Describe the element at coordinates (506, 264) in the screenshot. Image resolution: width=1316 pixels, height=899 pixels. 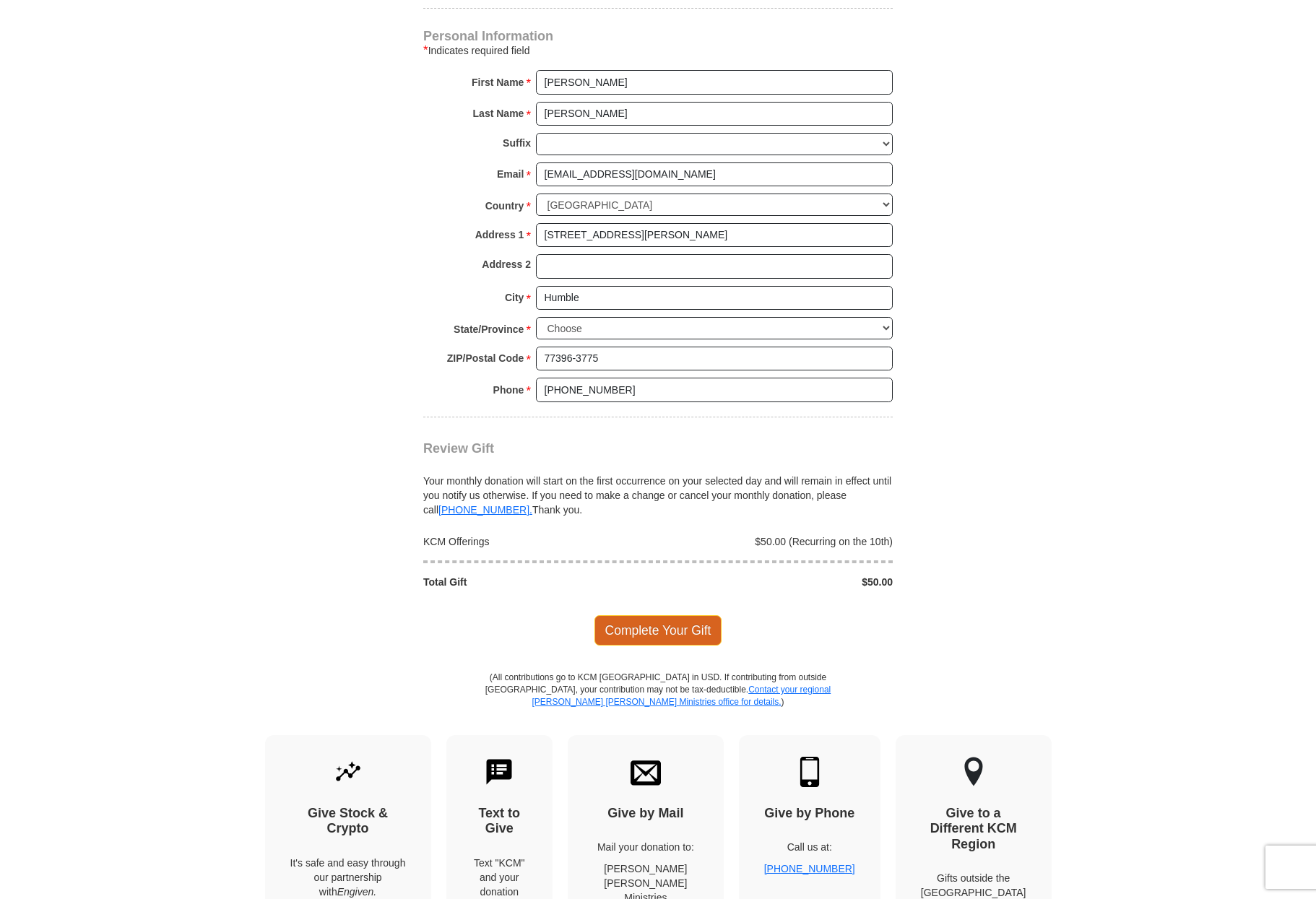
I see `strong: Address 2` at that location.